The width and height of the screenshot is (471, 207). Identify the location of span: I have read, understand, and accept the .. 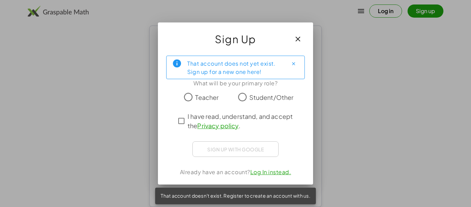
(242, 121).